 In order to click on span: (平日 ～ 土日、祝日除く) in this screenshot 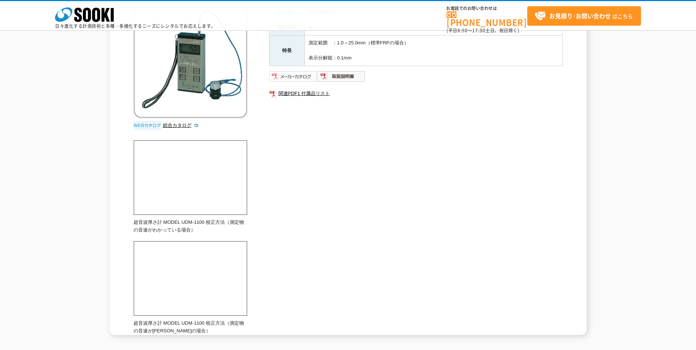, I will do `click(483, 30)`.